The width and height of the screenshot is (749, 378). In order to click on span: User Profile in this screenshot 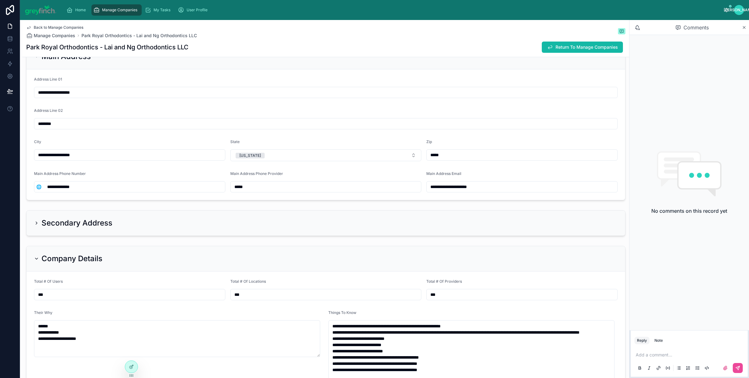, I will do `click(197, 10)`.